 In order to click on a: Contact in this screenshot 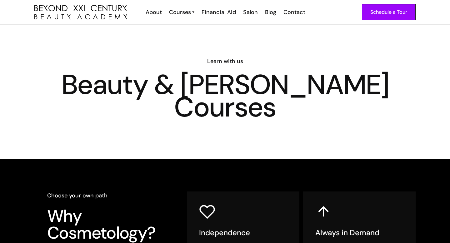, I will do `click(294, 12)`.